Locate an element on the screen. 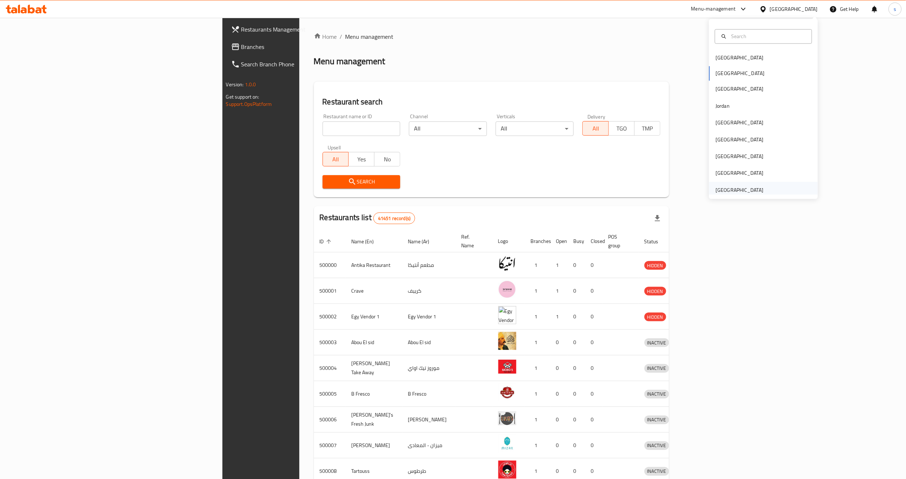 This screenshot has width=906, height=479. span: Search is located at coordinates (361, 182).